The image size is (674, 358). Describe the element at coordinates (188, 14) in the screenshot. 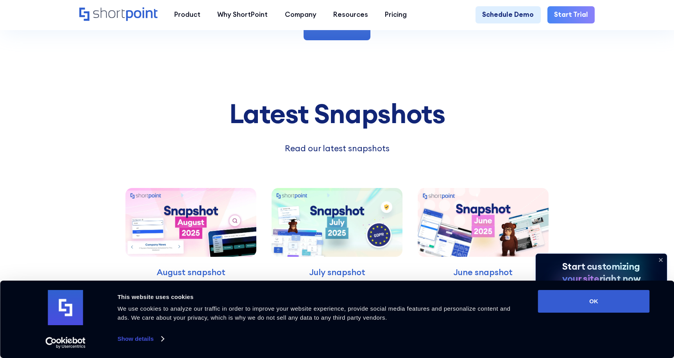

I see `a: Product` at that location.